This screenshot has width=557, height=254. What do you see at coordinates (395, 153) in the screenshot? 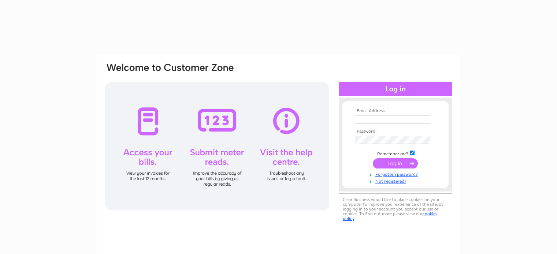
I see `td: Remember me?` at bounding box center [395, 153].